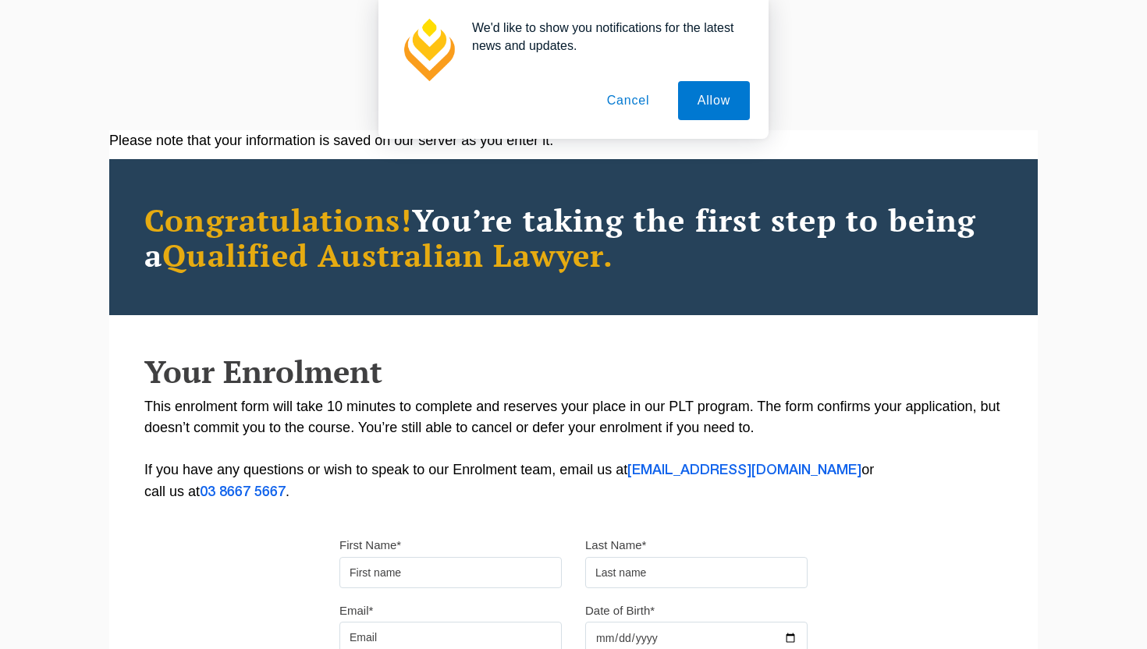 The height and width of the screenshot is (649, 1147). What do you see at coordinates (428, 50) in the screenshot?
I see `img: notification icon` at bounding box center [428, 50].